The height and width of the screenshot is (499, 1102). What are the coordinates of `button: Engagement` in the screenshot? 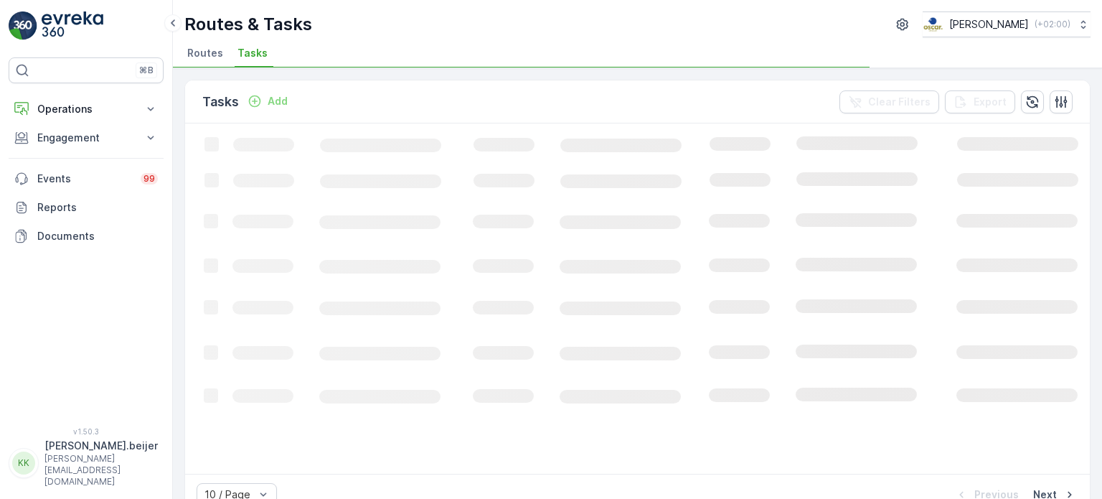 It's located at (86, 138).